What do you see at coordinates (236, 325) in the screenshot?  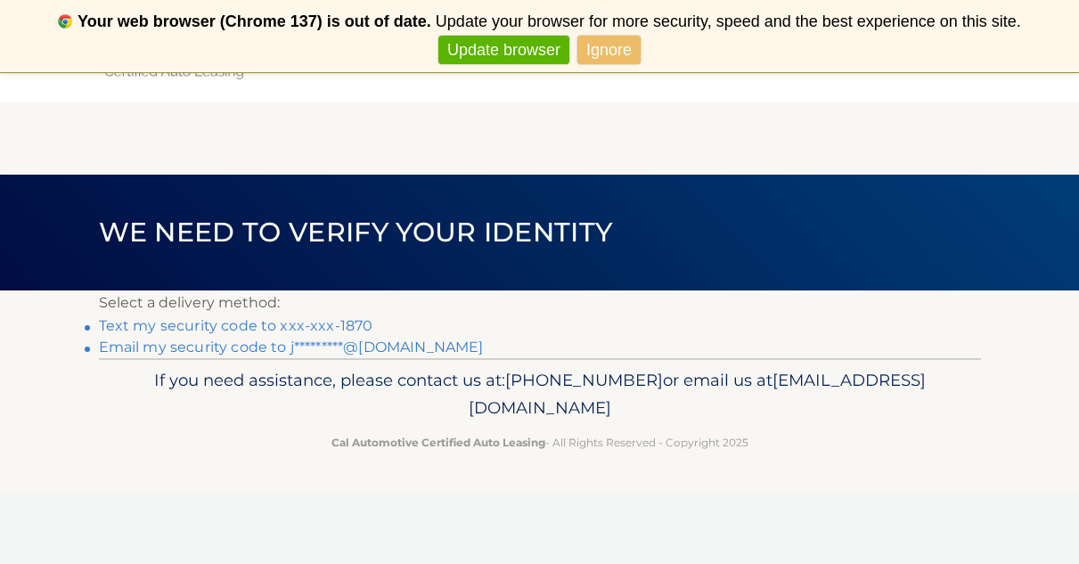 I see `a: Text my security code to xxx-xxx-1870` at bounding box center [236, 325].